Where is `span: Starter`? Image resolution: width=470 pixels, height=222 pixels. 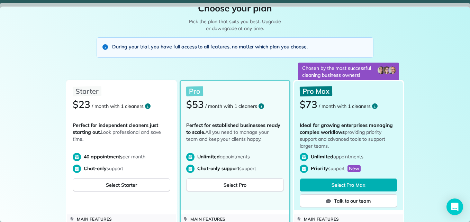 span: Starter is located at coordinates (87, 91).